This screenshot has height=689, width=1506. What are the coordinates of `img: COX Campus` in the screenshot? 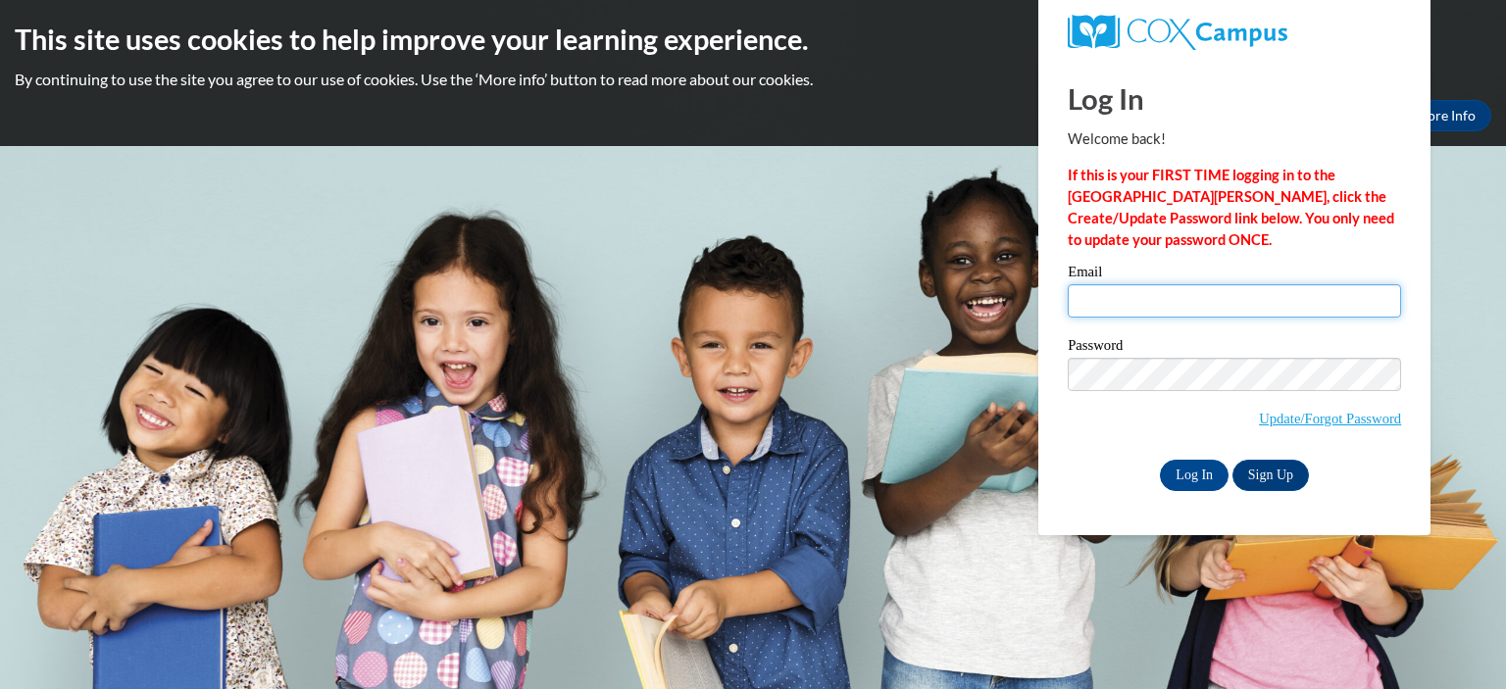 It's located at (1177, 32).